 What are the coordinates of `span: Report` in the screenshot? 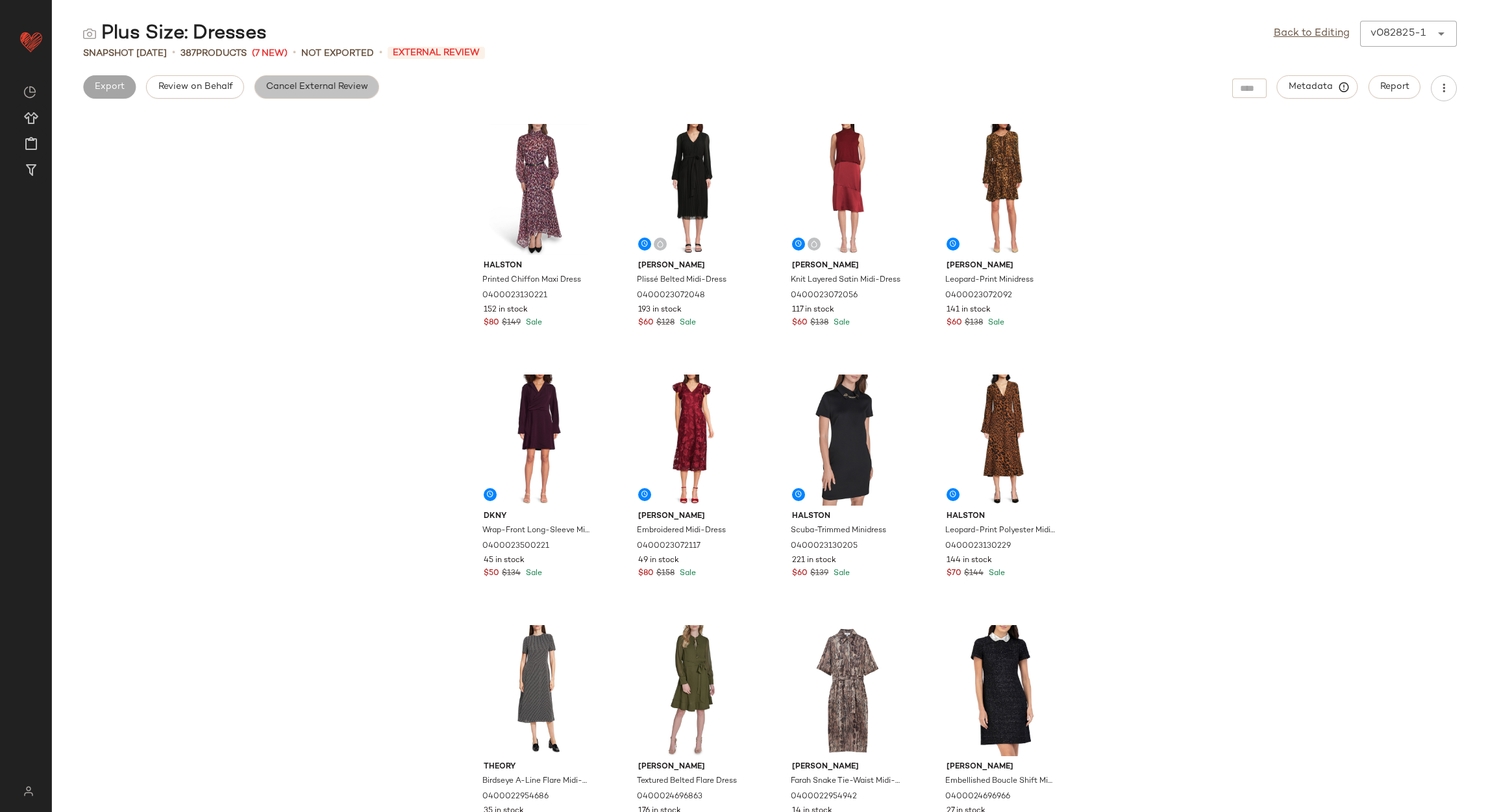 It's located at (1395, 87).